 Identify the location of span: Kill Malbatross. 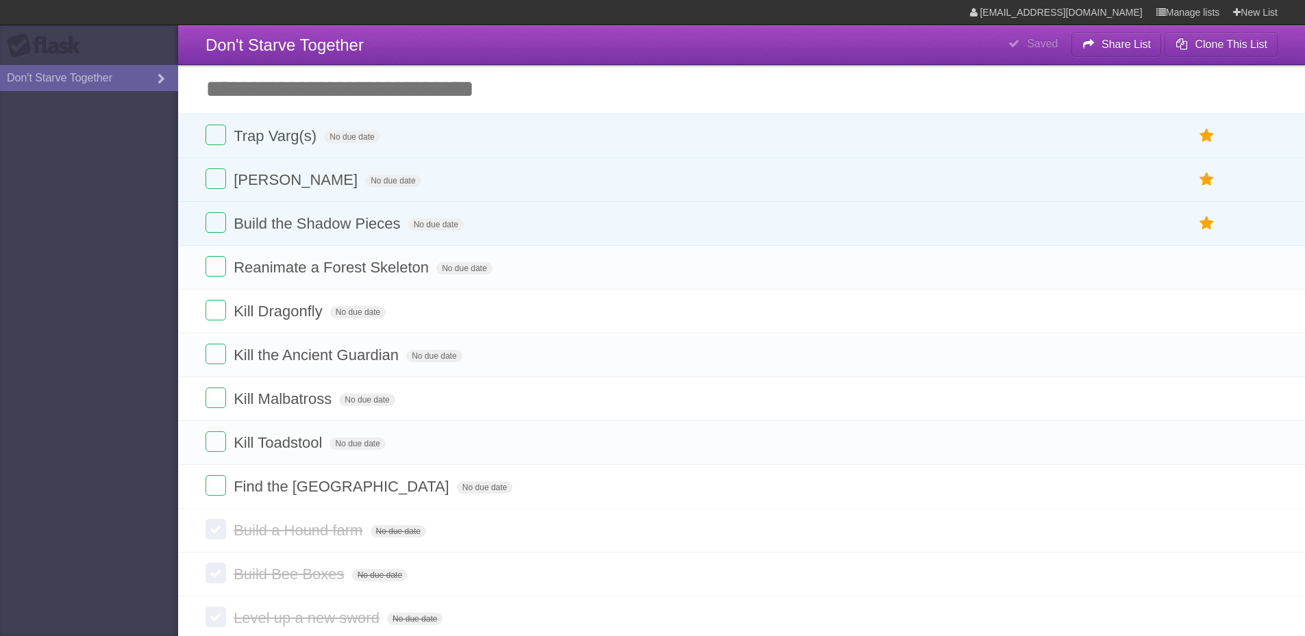
(284, 399).